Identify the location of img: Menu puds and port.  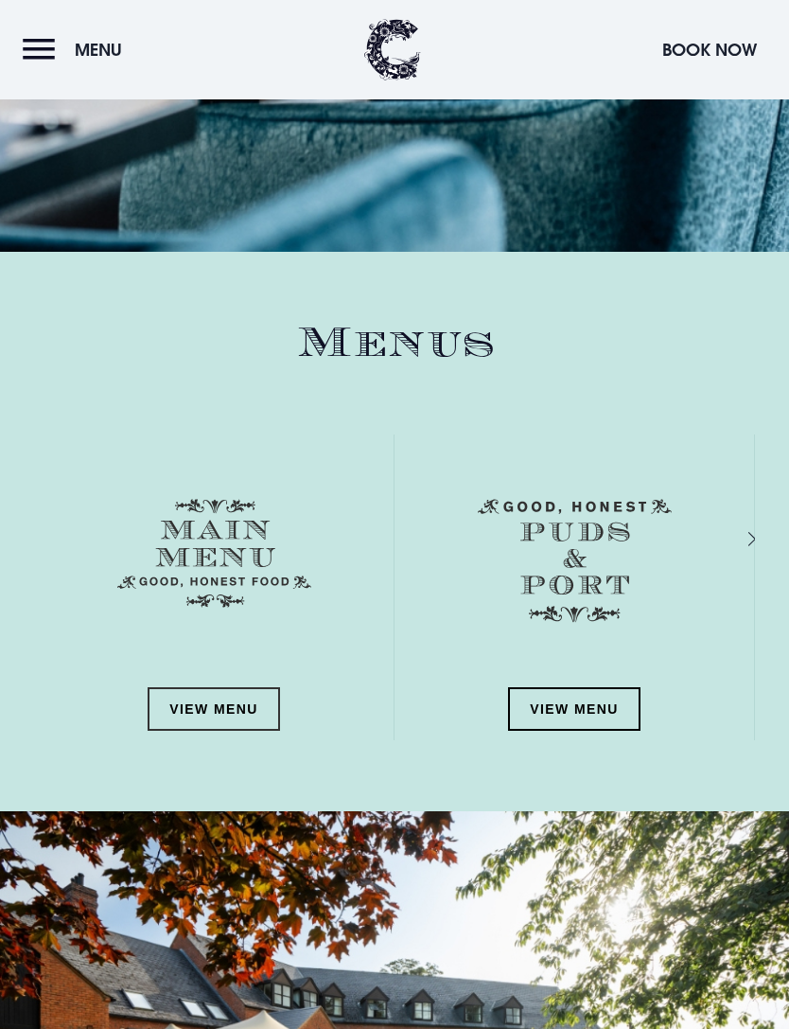
(574, 560).